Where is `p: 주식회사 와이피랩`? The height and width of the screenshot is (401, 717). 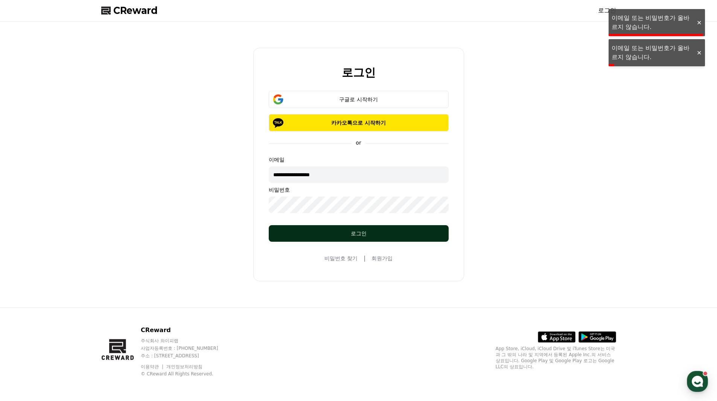 p: 주식회사 와이피랩 is located at coordinates (187, 341).